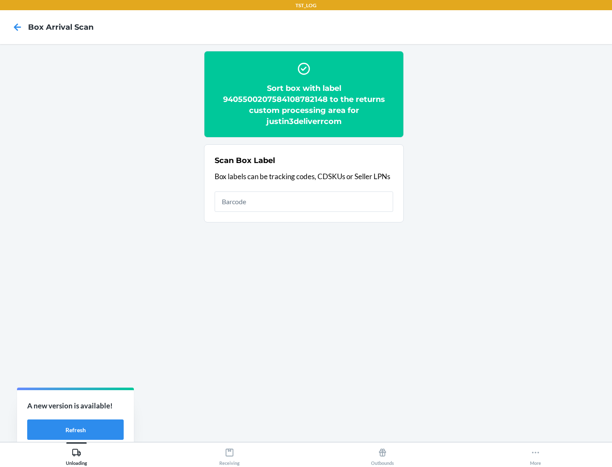 This screenshot has width=612, height=467. I want to click on p: TST_LOG, so click(306, 6).